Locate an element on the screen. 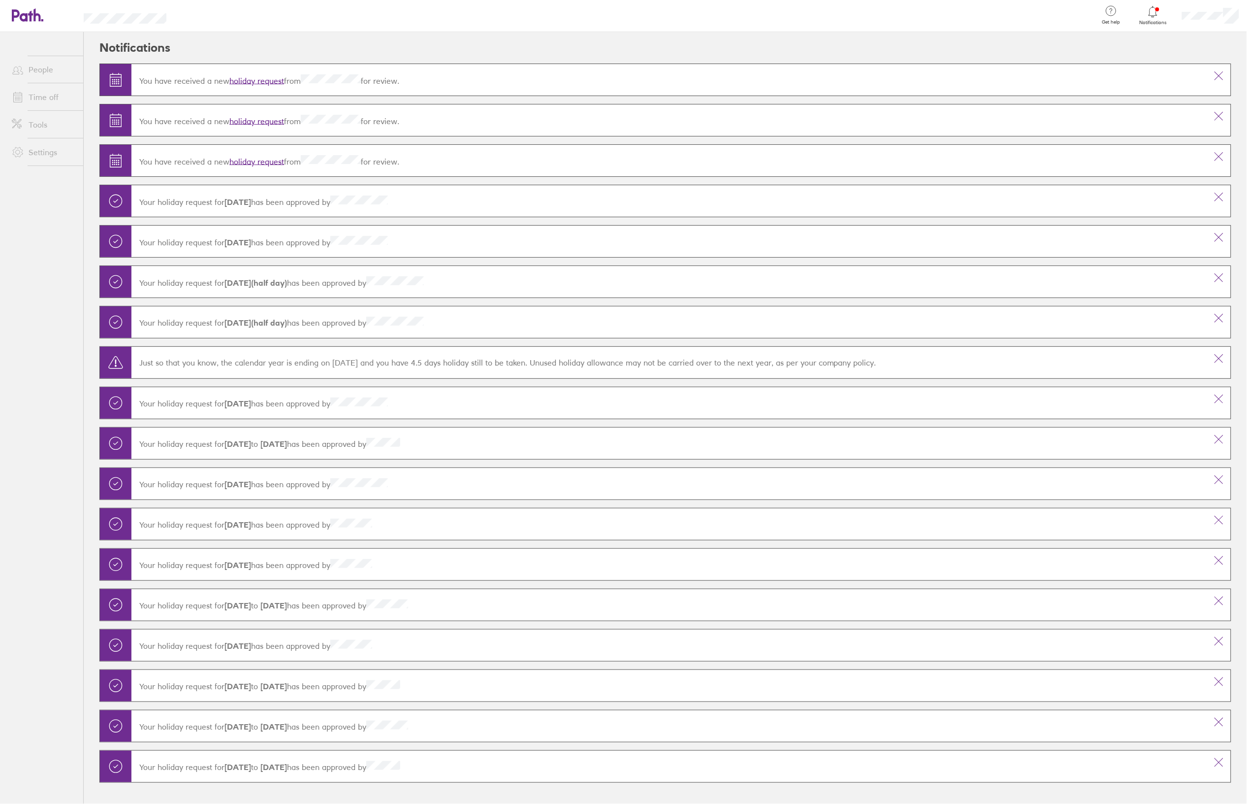 This screenshot has width=1247, height=804. a: Time off is located at coordinates (43, 97).